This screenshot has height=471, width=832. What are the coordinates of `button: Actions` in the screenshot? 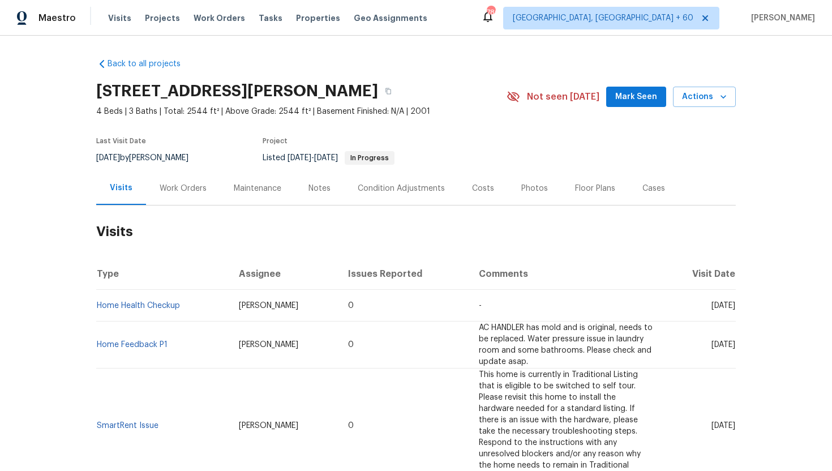 It's located at (704, 97).